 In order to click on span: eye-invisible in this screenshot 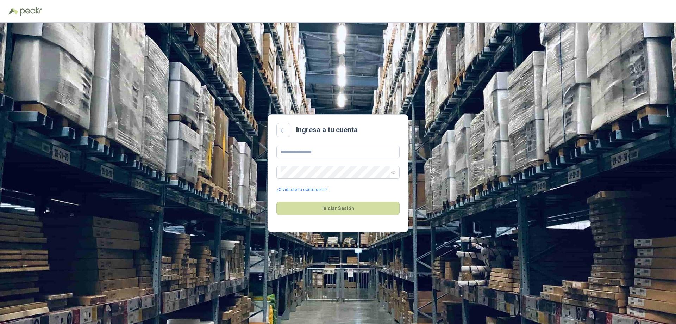, I will do `click(393, 172)`.